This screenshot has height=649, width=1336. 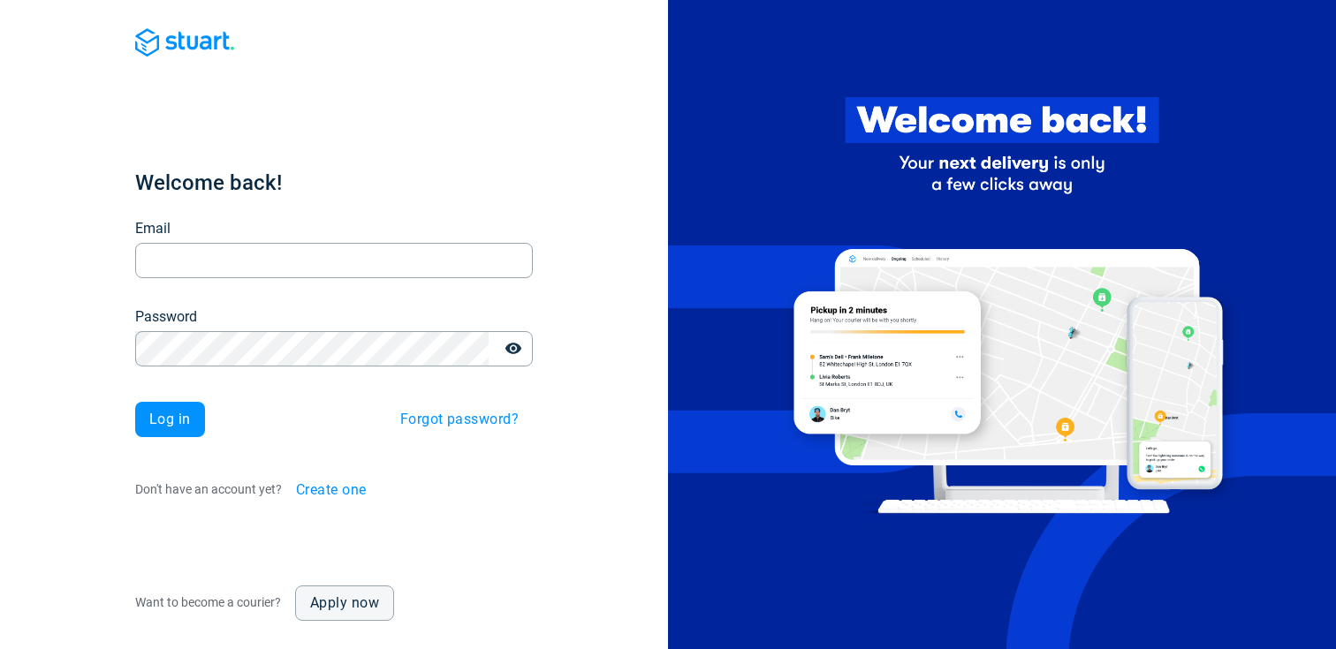 I want to click on span: Create one, so click(x=331, y=490).